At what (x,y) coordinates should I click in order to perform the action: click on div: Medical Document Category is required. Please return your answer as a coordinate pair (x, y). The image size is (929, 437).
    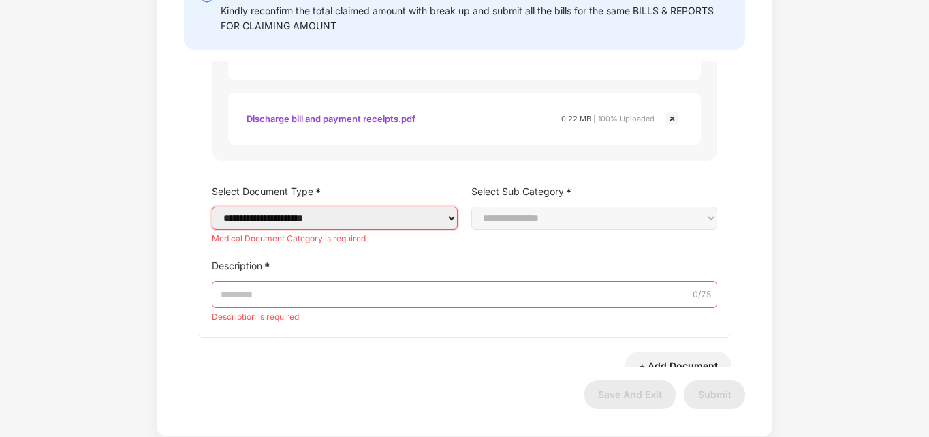
    Looking at the image, I should click on (334, 238).